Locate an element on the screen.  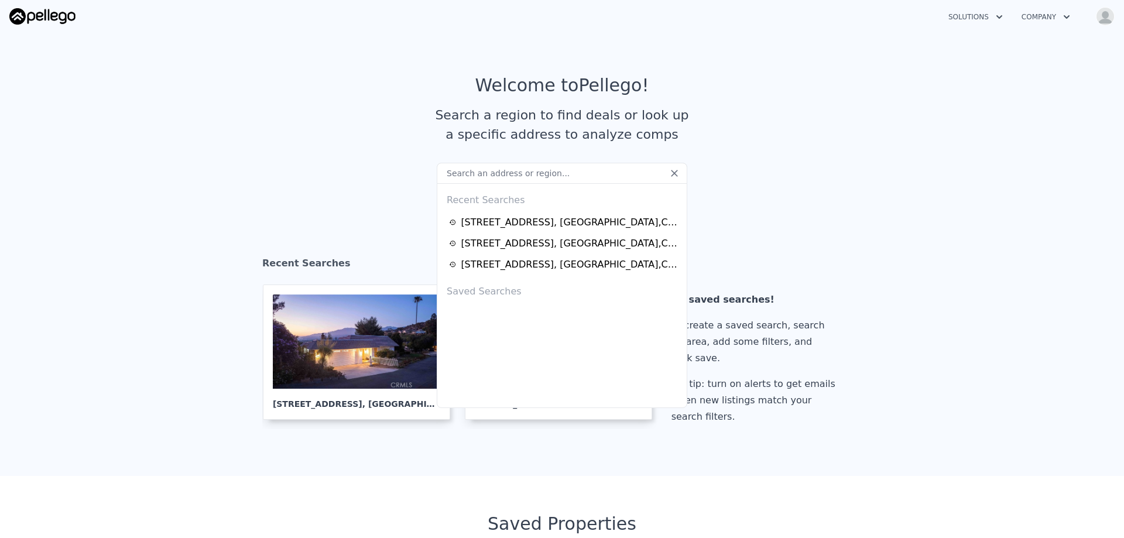
div: Welcome to Pellego ! is located at coordinates (562, 86).